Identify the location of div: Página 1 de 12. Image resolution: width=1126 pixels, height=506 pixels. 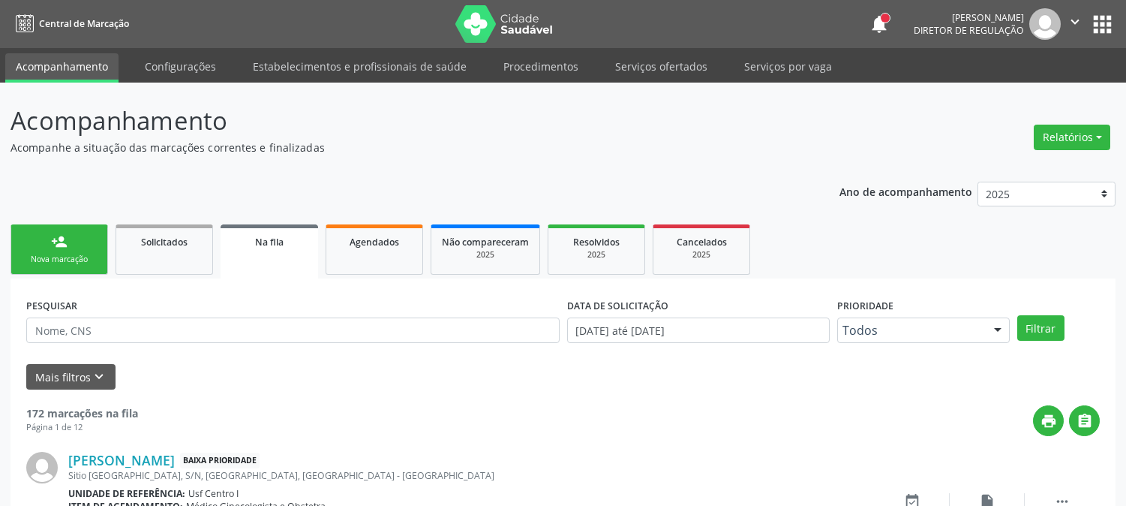
(82, 427).